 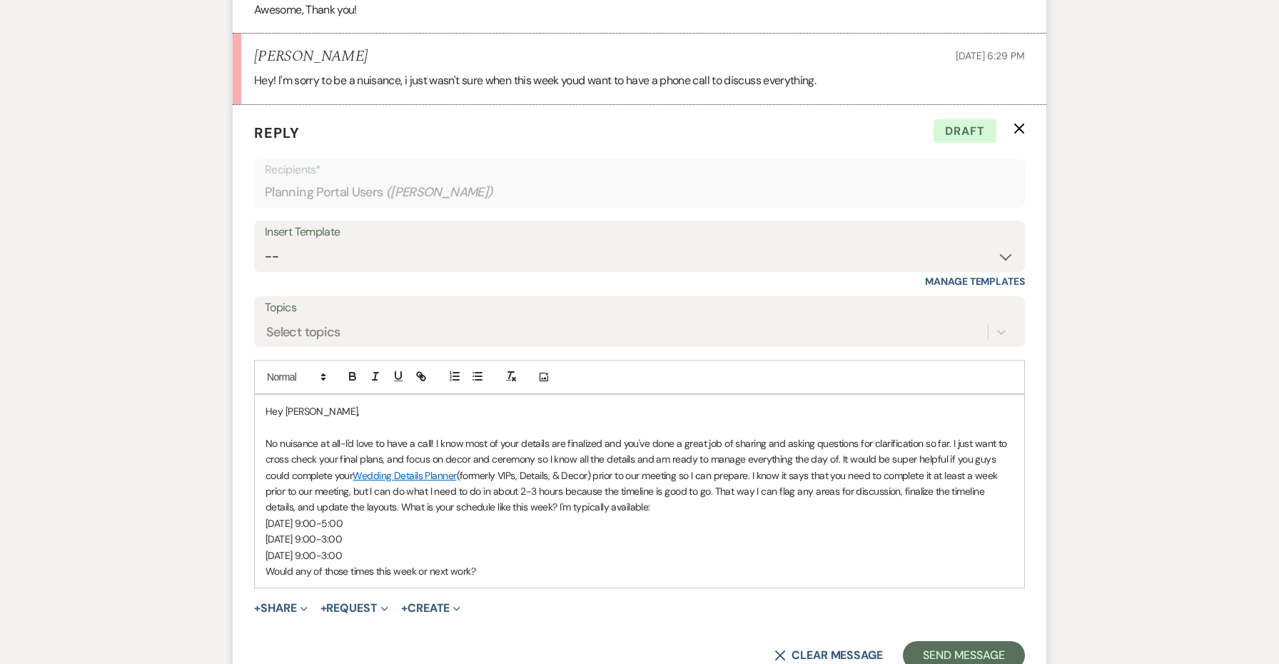 What do you see at coordinates (639, 10) in the screenshot?
I see `p: Awesome, Thank you!` at bounding box center [639, 10].